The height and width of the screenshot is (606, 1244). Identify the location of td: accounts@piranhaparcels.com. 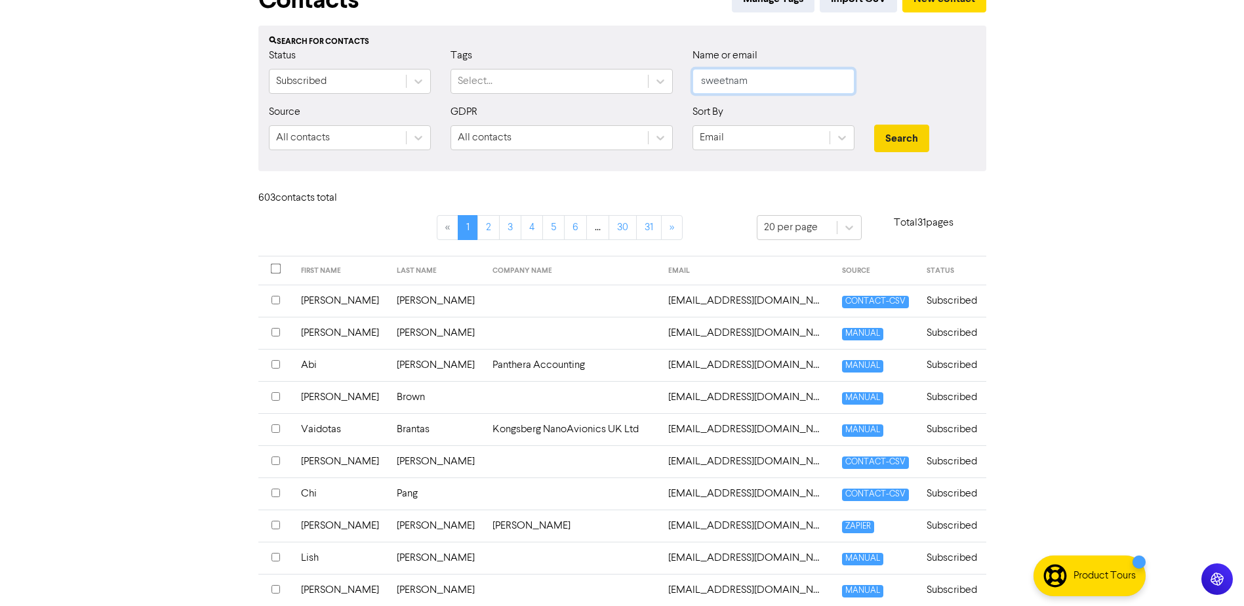
(747, 461).